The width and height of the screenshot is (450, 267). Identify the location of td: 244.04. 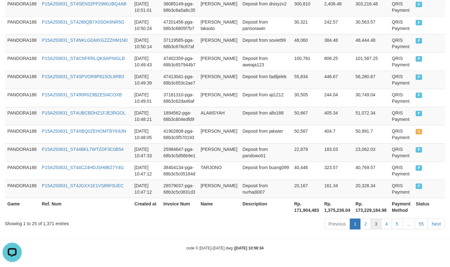
(337, 98).